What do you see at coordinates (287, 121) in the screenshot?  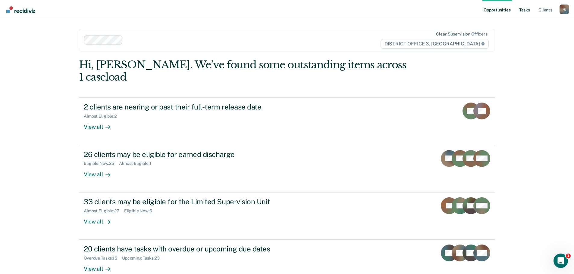 I see `a: 2 clients are nearing or past their full-term release dateAlmost Eligible:2View all` at bounding box center [287, 121].